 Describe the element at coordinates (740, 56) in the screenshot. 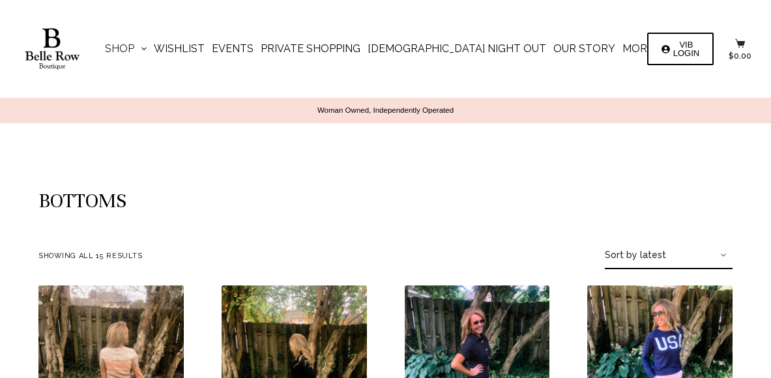

I see `bdi: 0.00` at that location.